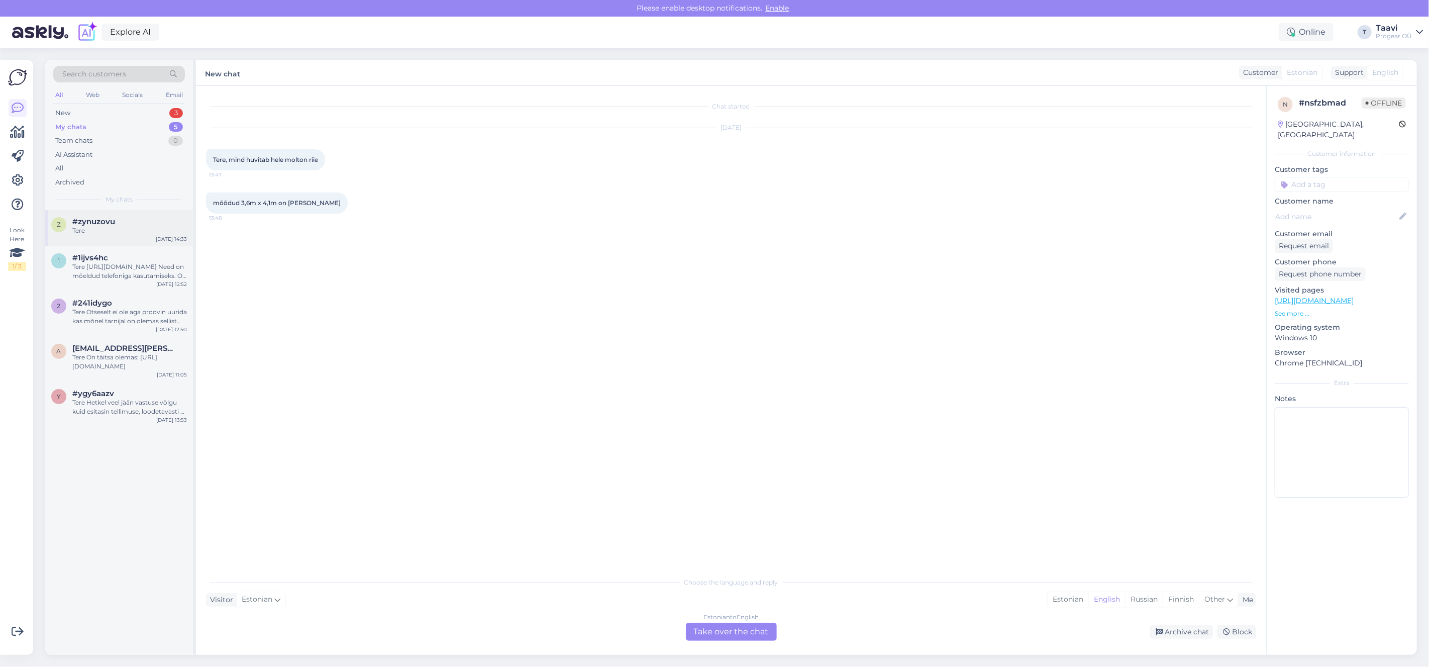 The height and width of the screenshot is (667, 1429). Describe the element at coordinates (93, 393) in the screenshot. I see `span: #ygy6aazv` at that location.